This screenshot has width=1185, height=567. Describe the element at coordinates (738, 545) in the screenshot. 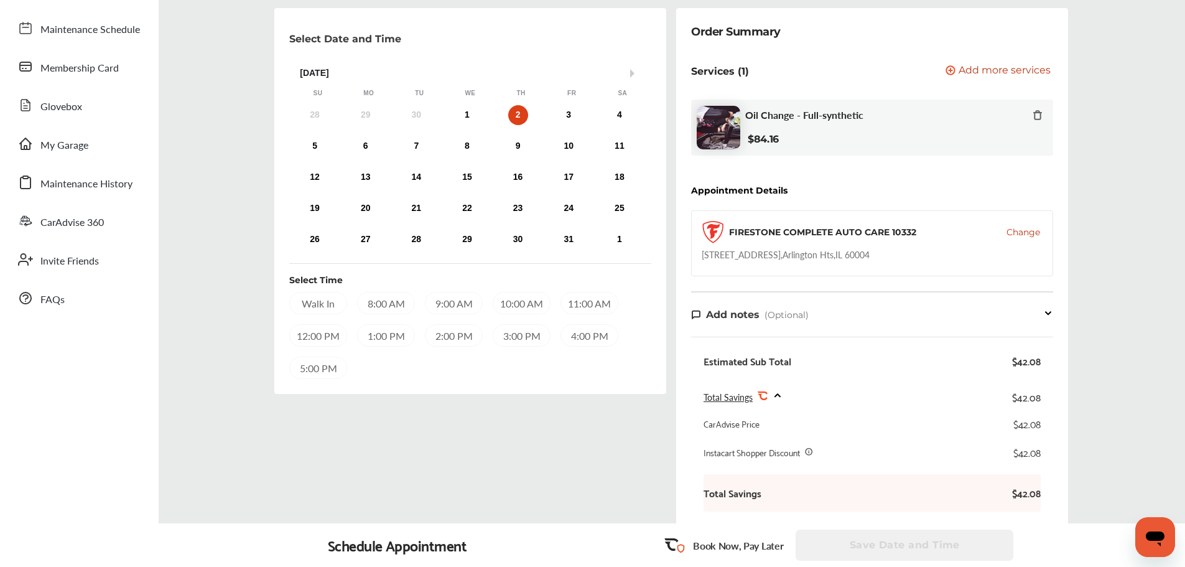

I see `p: Book Now, Pay Later` at that location.